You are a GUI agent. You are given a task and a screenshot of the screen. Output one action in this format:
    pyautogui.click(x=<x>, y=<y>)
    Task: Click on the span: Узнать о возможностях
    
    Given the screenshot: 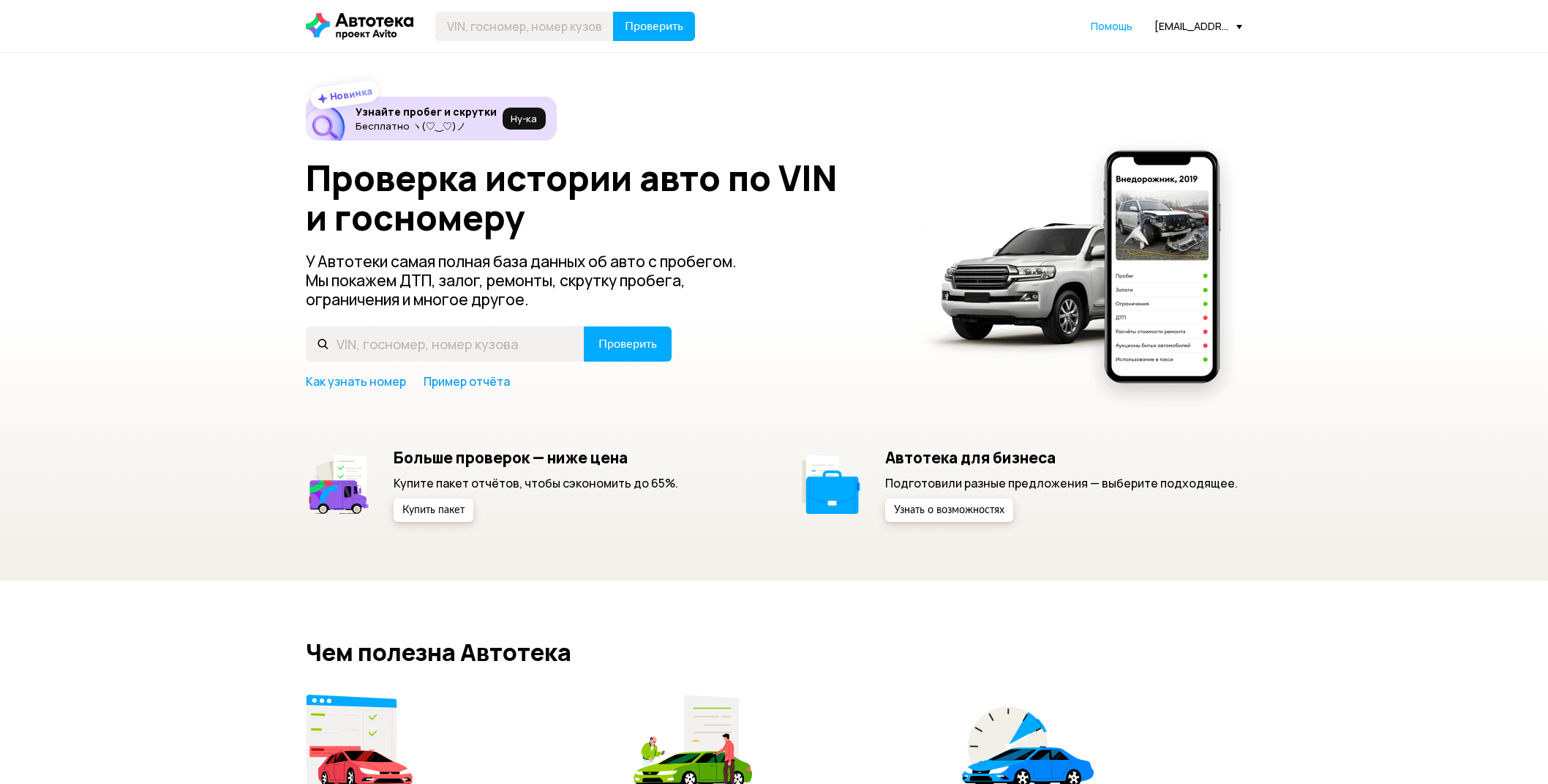 What is the action you would take?
    pyautogui.click(x=949, y=510)
    